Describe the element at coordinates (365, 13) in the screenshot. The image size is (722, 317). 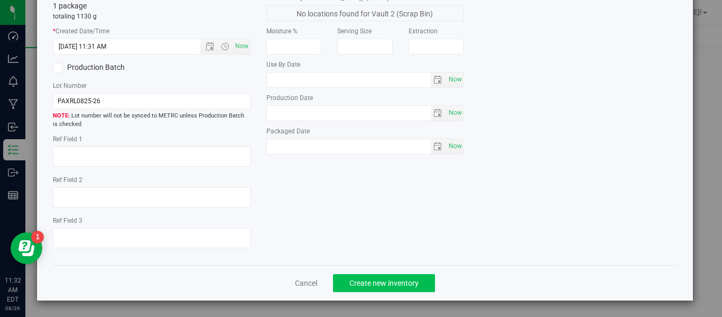
I see `span: No locations found for Vault 2 (Scrap Bin)` at that location.